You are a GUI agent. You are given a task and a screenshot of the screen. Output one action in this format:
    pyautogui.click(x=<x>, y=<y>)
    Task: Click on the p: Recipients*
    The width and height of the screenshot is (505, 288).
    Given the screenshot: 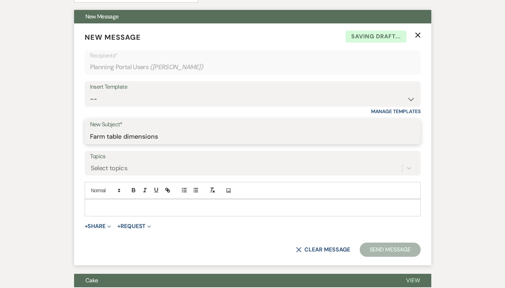 What is the action you would take?
    pyautogui.click(x=253, y=56)
    